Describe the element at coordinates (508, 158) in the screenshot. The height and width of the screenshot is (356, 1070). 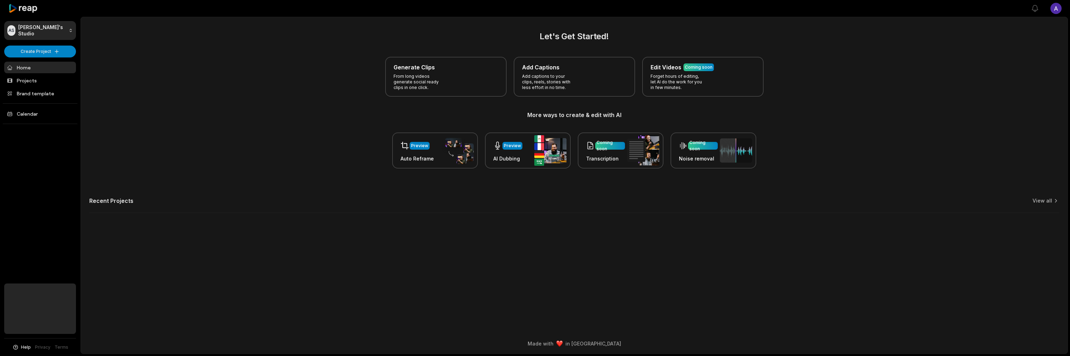
I see `h3: AI Dubbing` at that location.